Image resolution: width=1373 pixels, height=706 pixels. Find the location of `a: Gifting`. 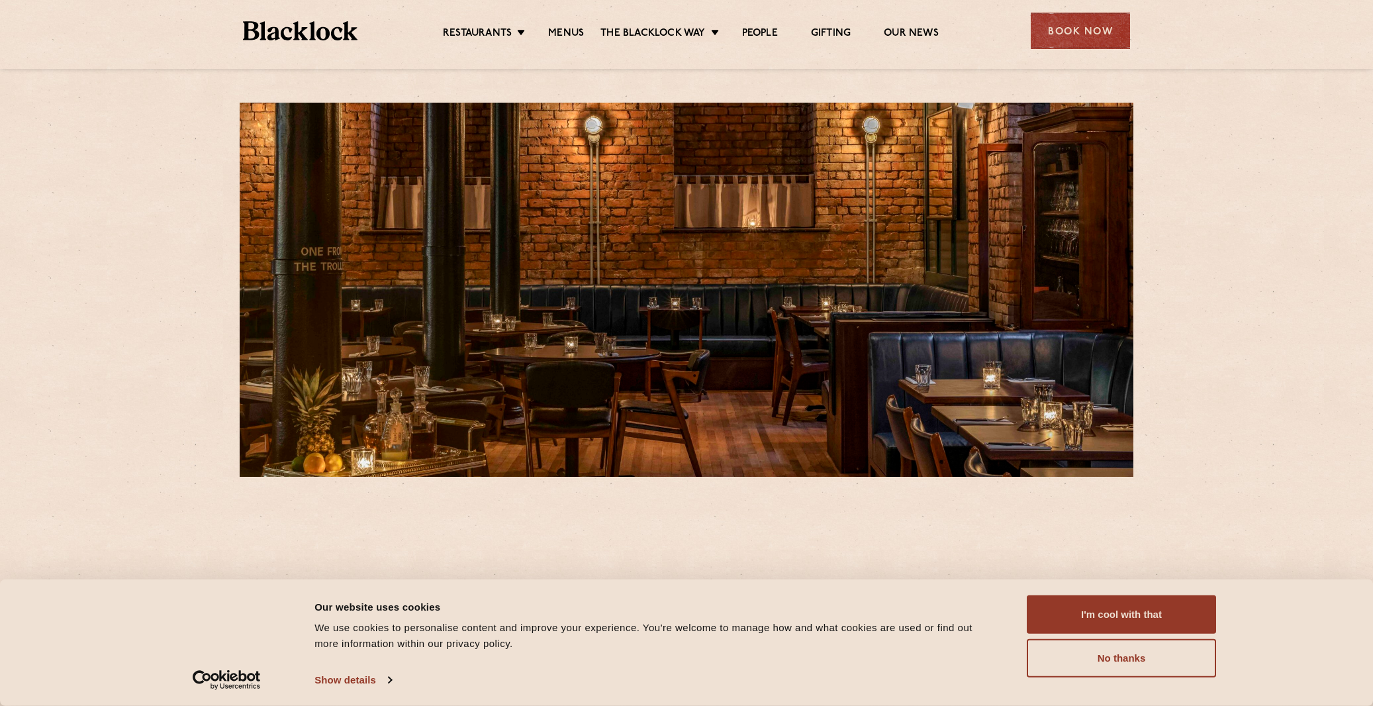

a: Gifting is located at coordinates (831, 34).